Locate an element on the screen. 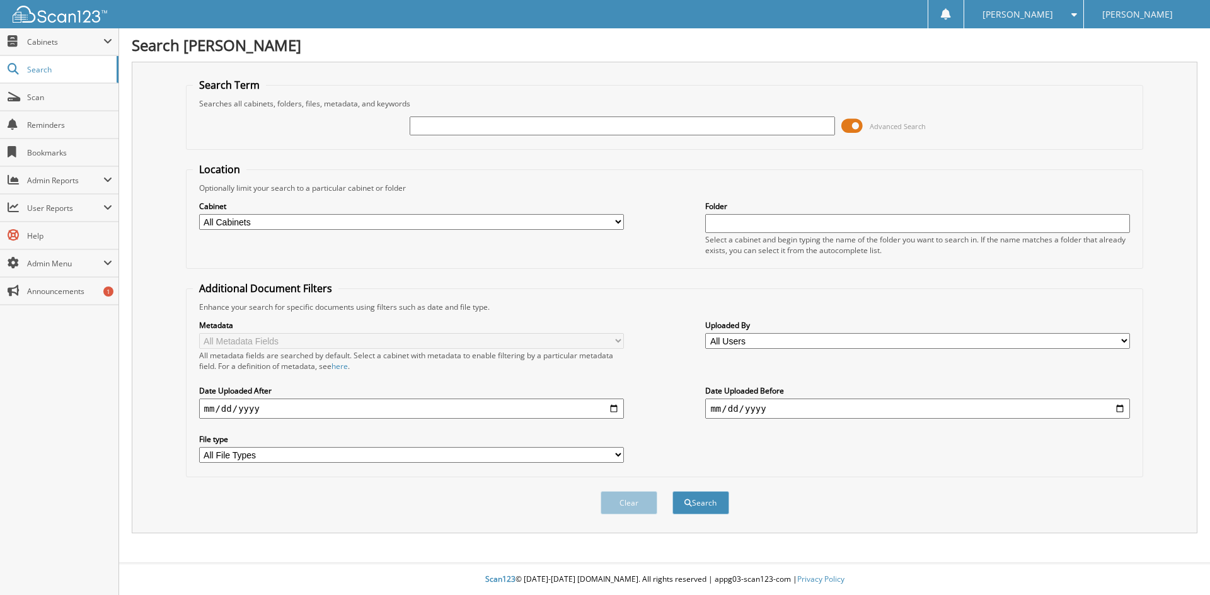 The height and width of the screenshot is (595, 1210). legend: Location is located at coordinates (219, 169).